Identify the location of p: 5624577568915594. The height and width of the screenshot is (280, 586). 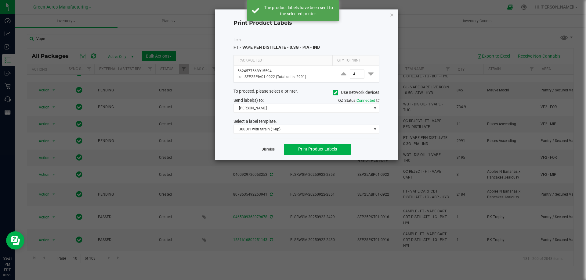
(284, 71).